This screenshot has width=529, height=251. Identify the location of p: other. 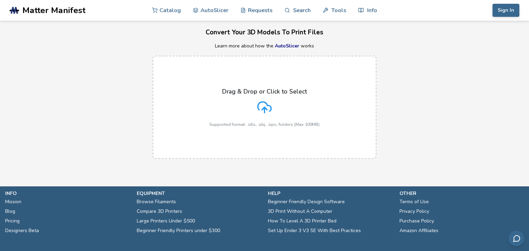
(462, 193).